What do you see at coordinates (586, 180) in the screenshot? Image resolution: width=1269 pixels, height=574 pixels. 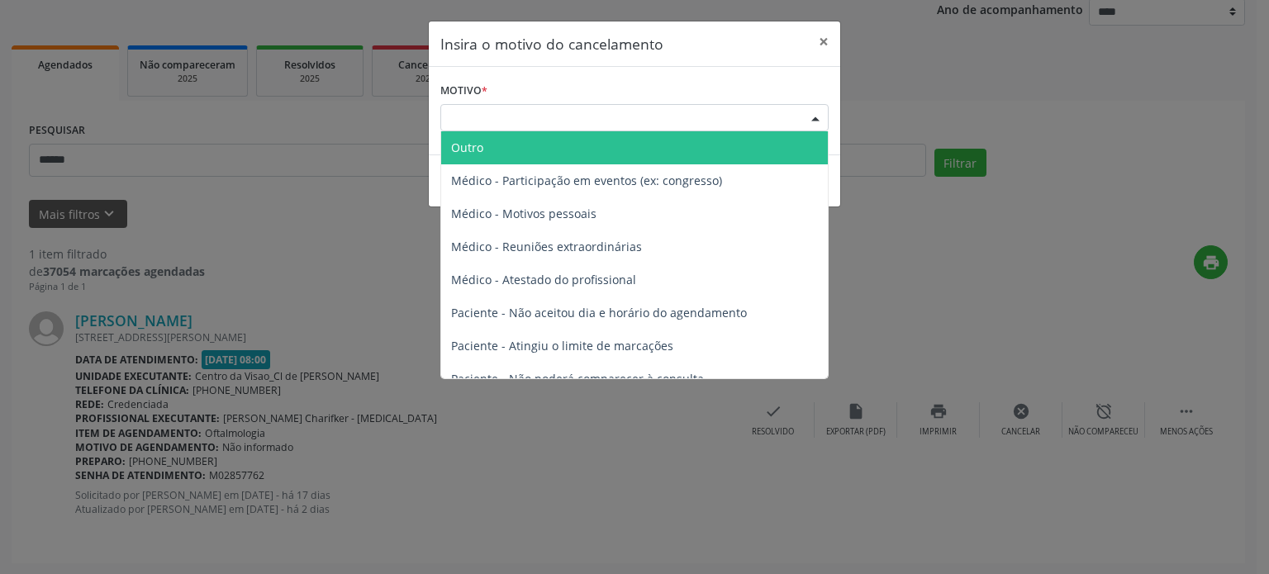 I see `span: Médico - Participação em eventos (ex: congresso)` at bounding box center [586, 180].